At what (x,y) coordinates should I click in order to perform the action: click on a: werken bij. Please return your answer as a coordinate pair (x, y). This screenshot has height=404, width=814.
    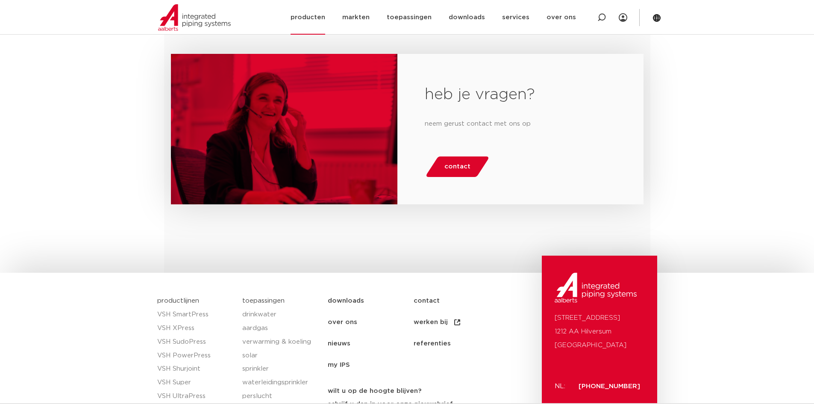
    Looking at the image, I should click on (456, 322).